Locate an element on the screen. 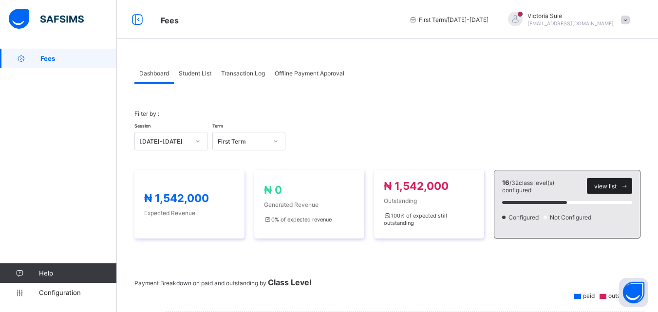  span: Payment Breakdown on paid and outstanding by is located at coordinates (222, 283).